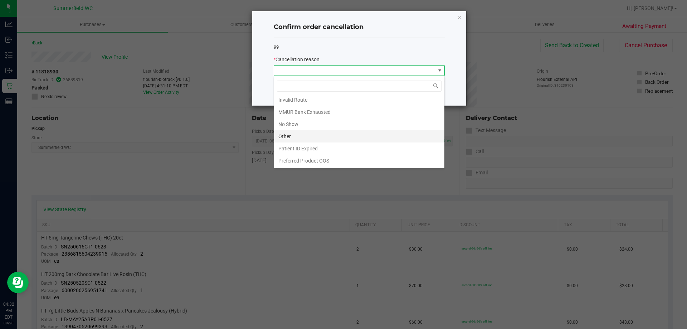 The height and width of the screenshot is (329, 687). I want to click on li: Invalid Route, so click(359, 100).